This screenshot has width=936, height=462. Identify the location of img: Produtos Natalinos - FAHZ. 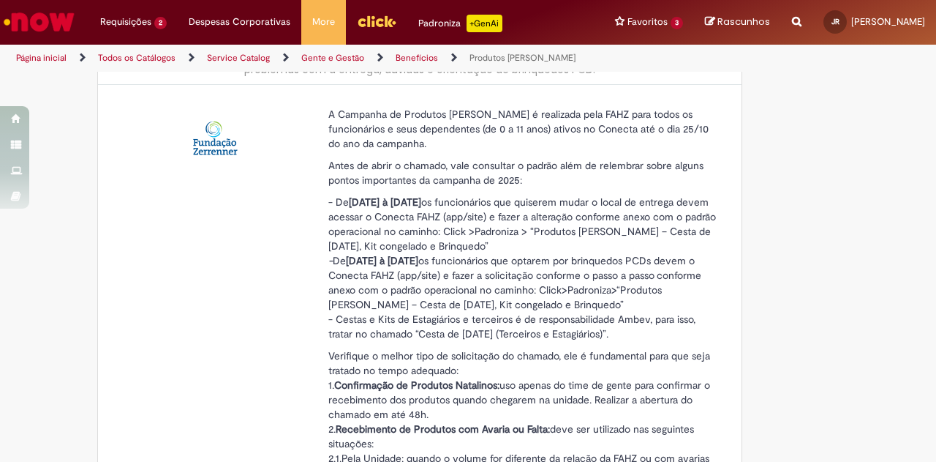
(215, 138).